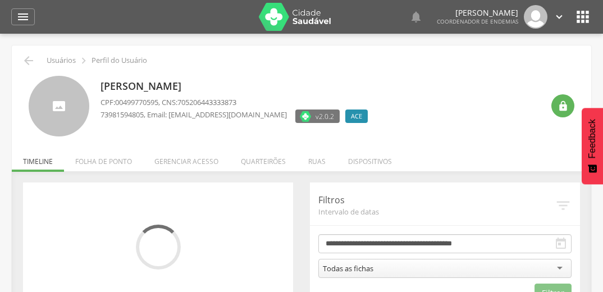 This screenshot has width=603, height=292. I want to click on li: Dispositivos, so click(370, 158).